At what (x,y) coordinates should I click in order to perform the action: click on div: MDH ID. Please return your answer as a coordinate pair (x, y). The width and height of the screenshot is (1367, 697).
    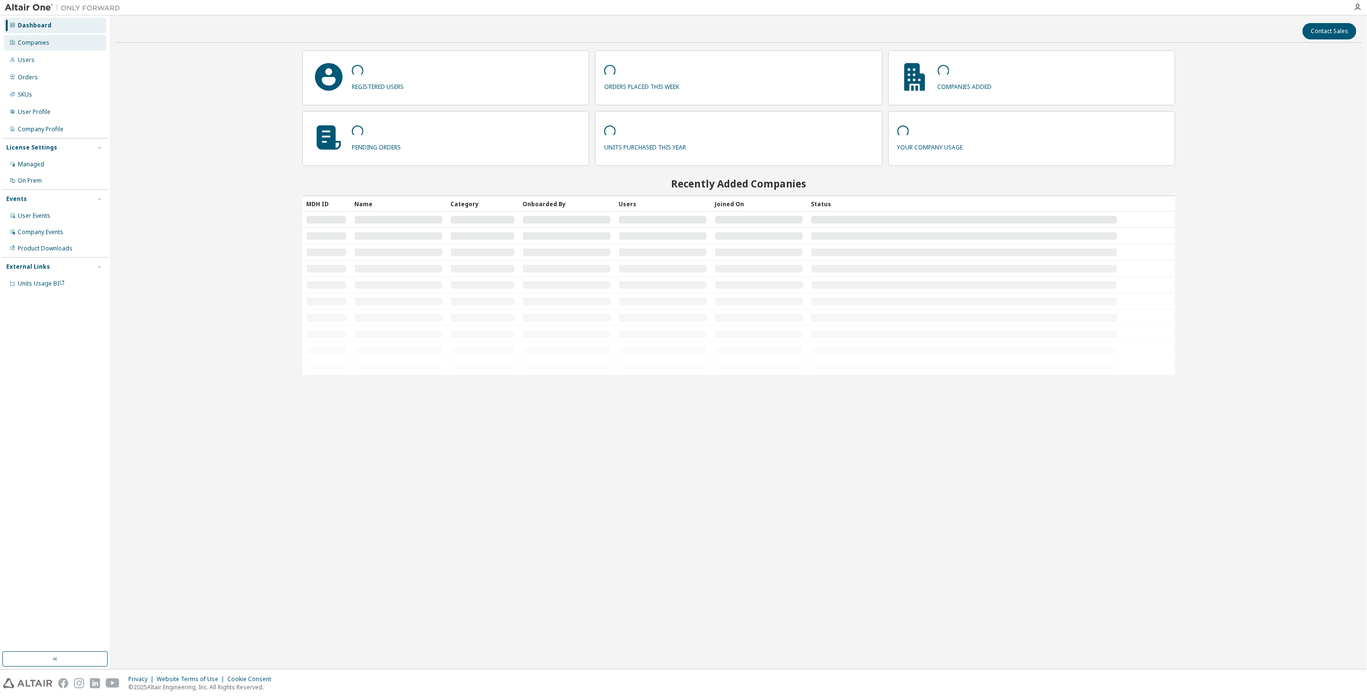
    Looking at the image, I should click on (326, 204).